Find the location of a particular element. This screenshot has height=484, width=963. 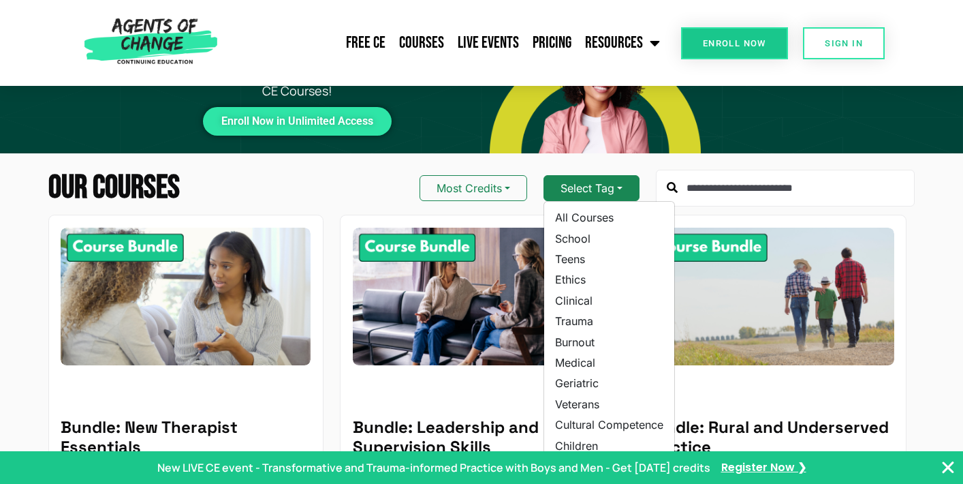

a: Ethics is located at coordinates (609, 279).